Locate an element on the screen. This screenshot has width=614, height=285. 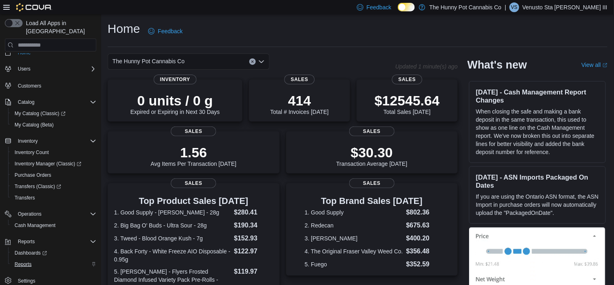
span: Catalog is located at coordinates (26, 102).